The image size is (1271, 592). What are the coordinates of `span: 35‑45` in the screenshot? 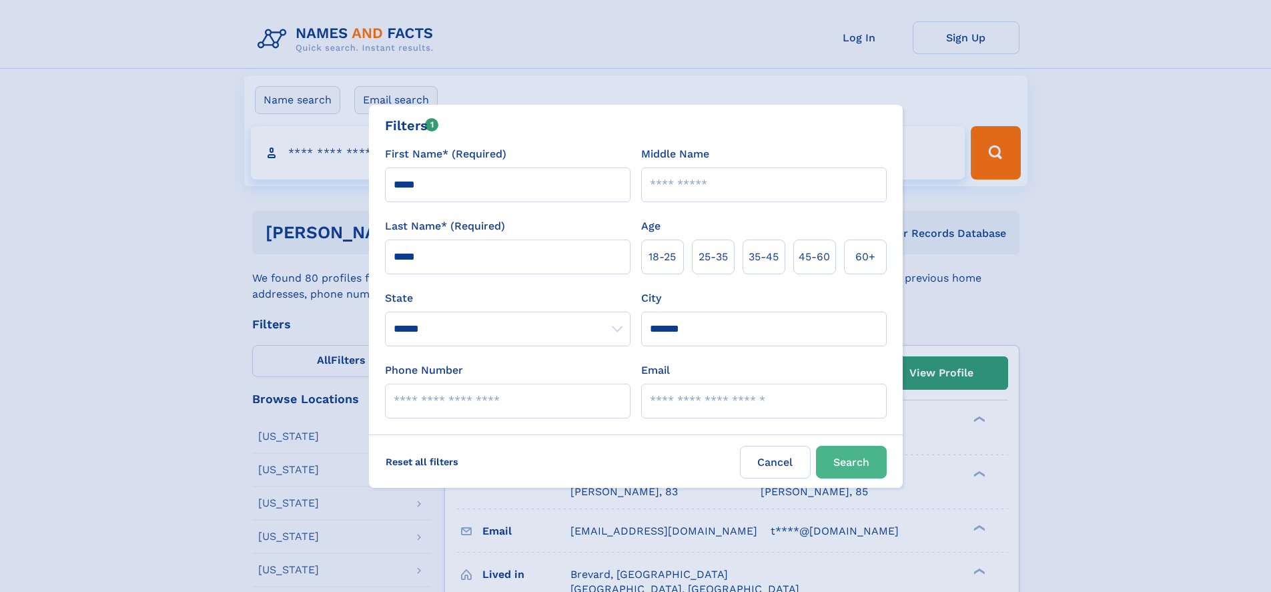 It's located at (763, 257).